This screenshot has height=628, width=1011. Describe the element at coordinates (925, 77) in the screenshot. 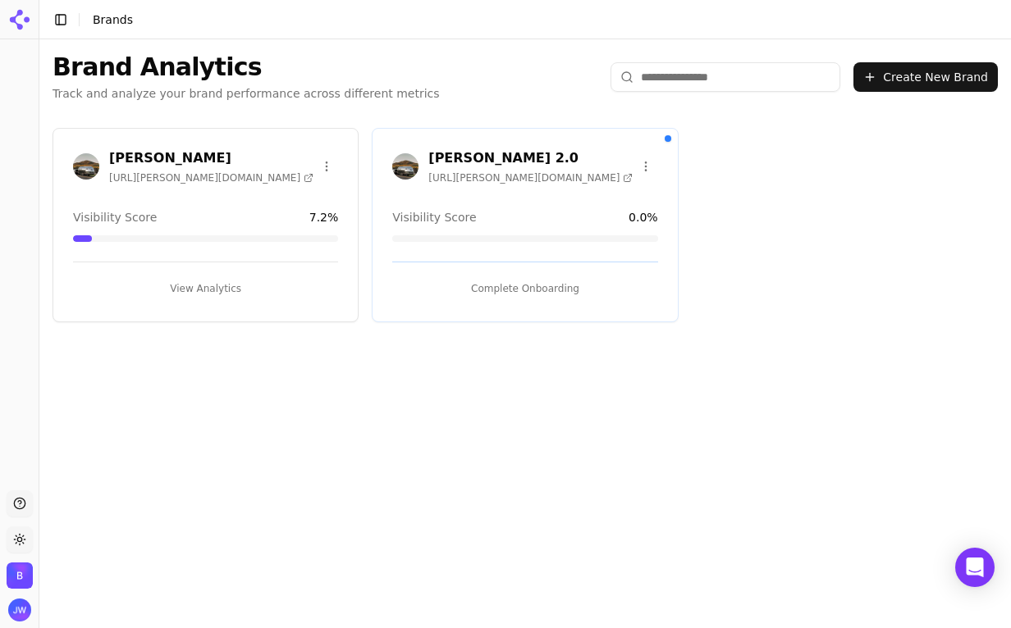

I see `button: Create New Brand` at that location.